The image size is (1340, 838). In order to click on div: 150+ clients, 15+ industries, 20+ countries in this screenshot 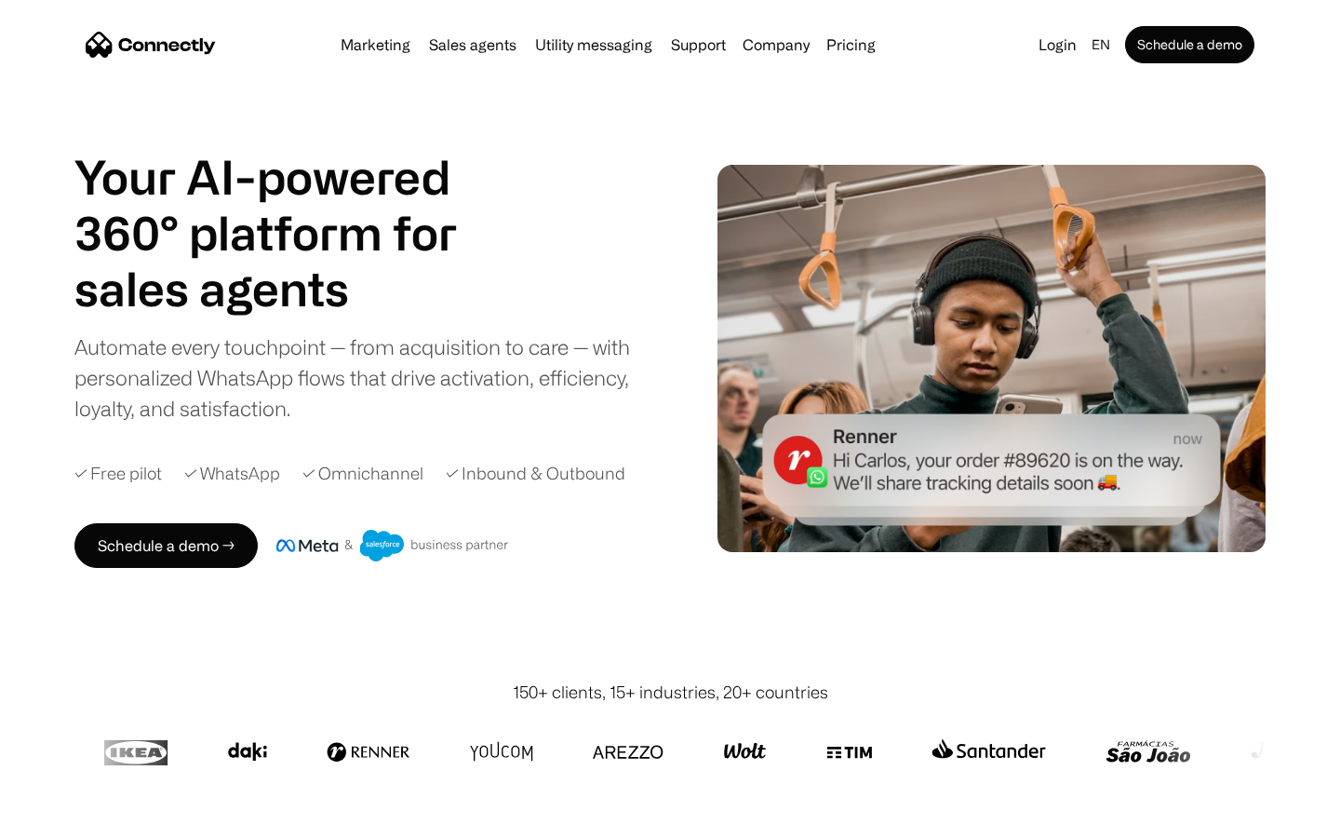, I will do `click(670, 691)`.